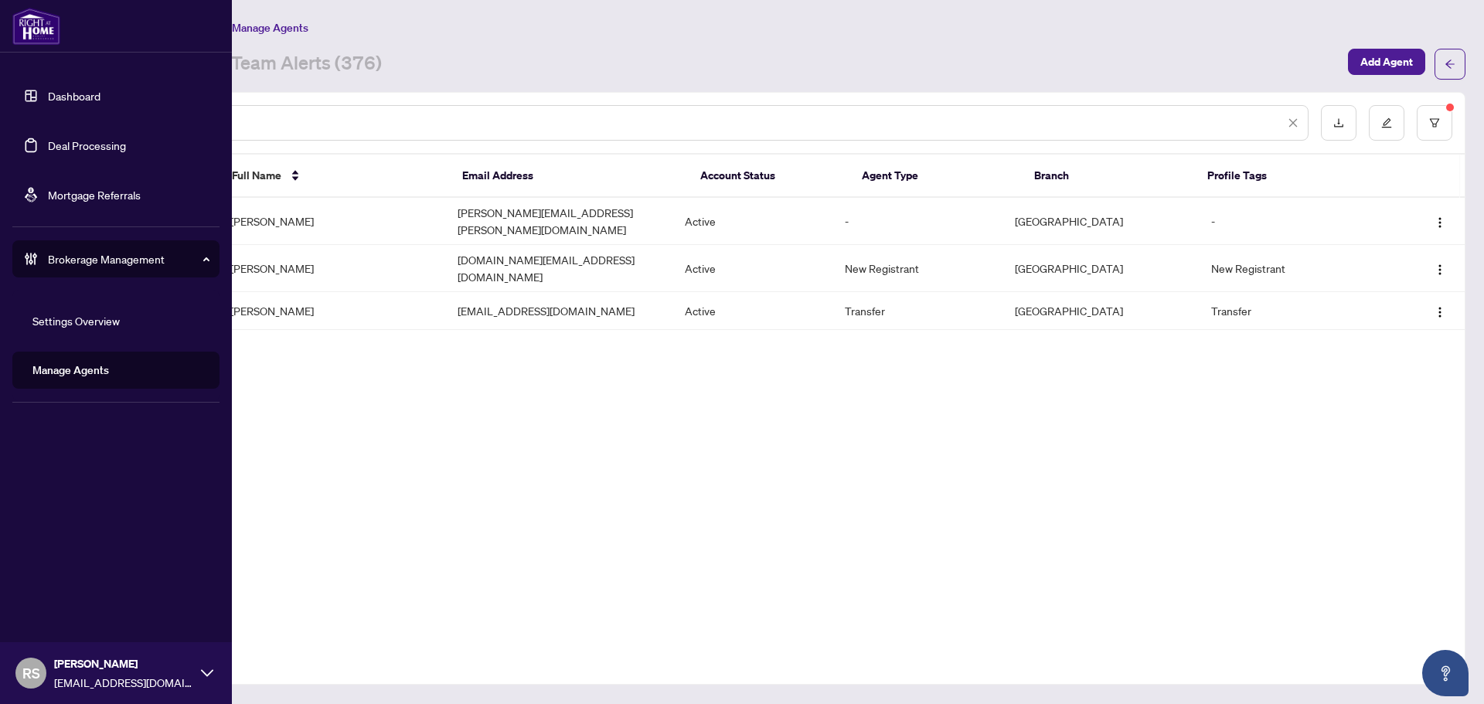  What do you see at coordinates (94, 195) in the screenshot?
I see `a: Mortgage Referrals` at bounding box center [94, 195].